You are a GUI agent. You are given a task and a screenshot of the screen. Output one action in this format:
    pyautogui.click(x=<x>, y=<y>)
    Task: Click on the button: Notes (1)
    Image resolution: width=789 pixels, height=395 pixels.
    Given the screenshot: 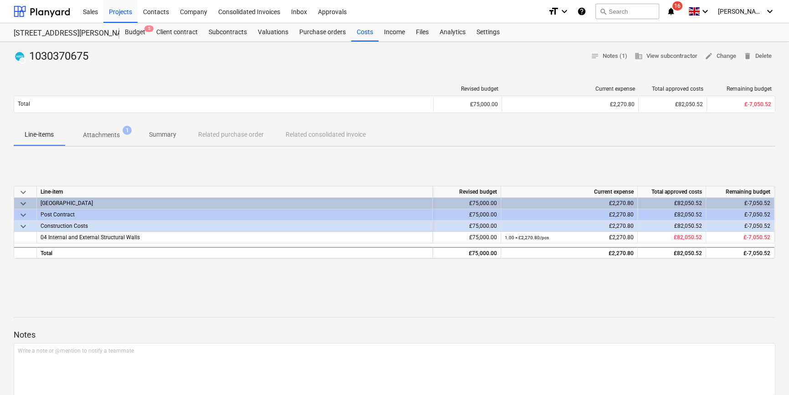 What is the action you would take?
    pyautogui.click(x=609, y=56)
    